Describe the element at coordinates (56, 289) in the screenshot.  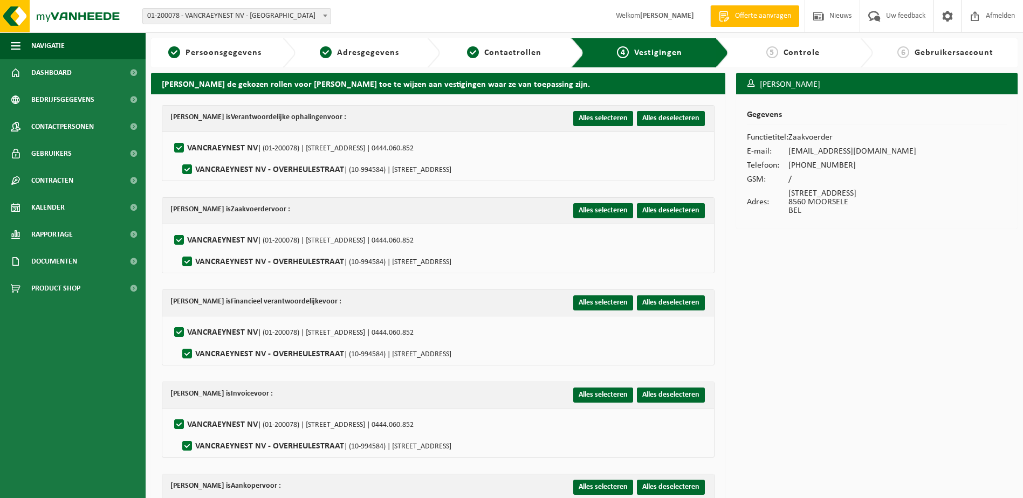
I see `span: Product Shop` at that location.